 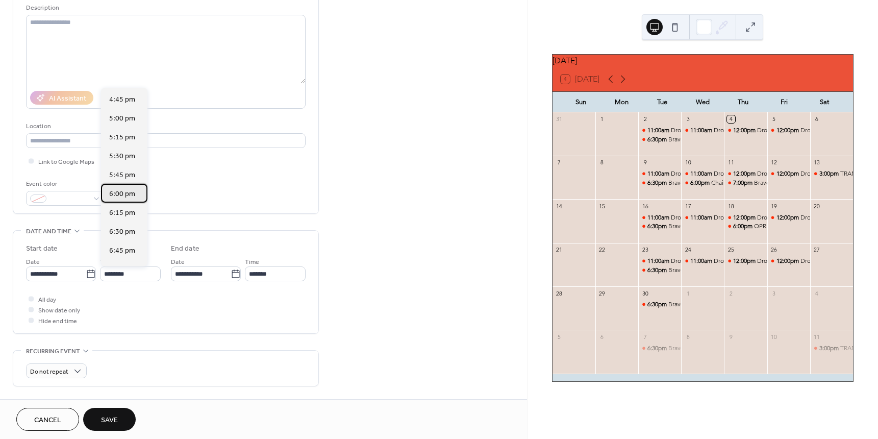 I want to click on div: 14, so click(x=559, y=206).